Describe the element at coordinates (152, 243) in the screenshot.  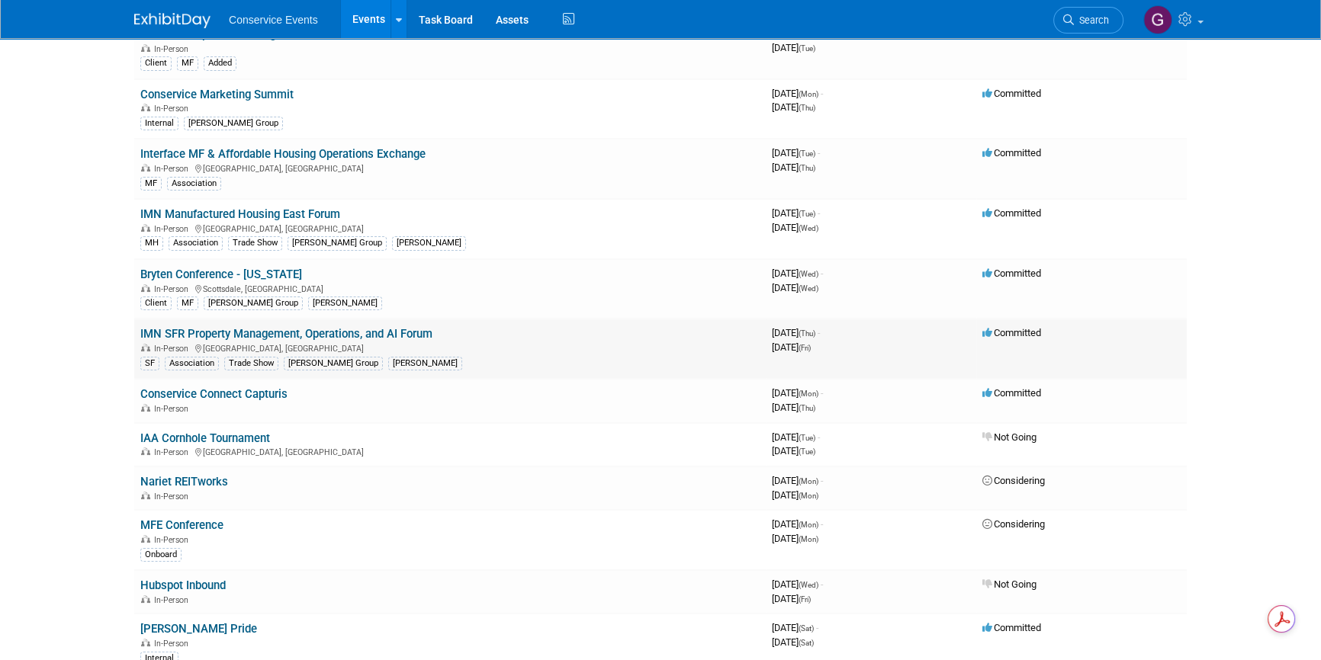
I see `div: MH` at that location.